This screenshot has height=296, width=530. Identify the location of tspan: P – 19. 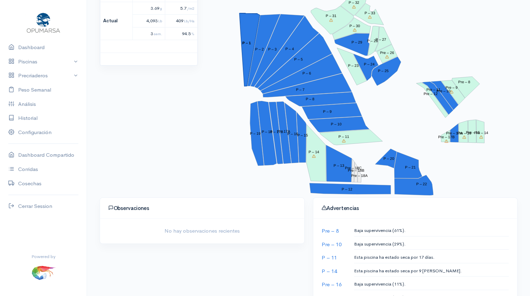
(255, 133).